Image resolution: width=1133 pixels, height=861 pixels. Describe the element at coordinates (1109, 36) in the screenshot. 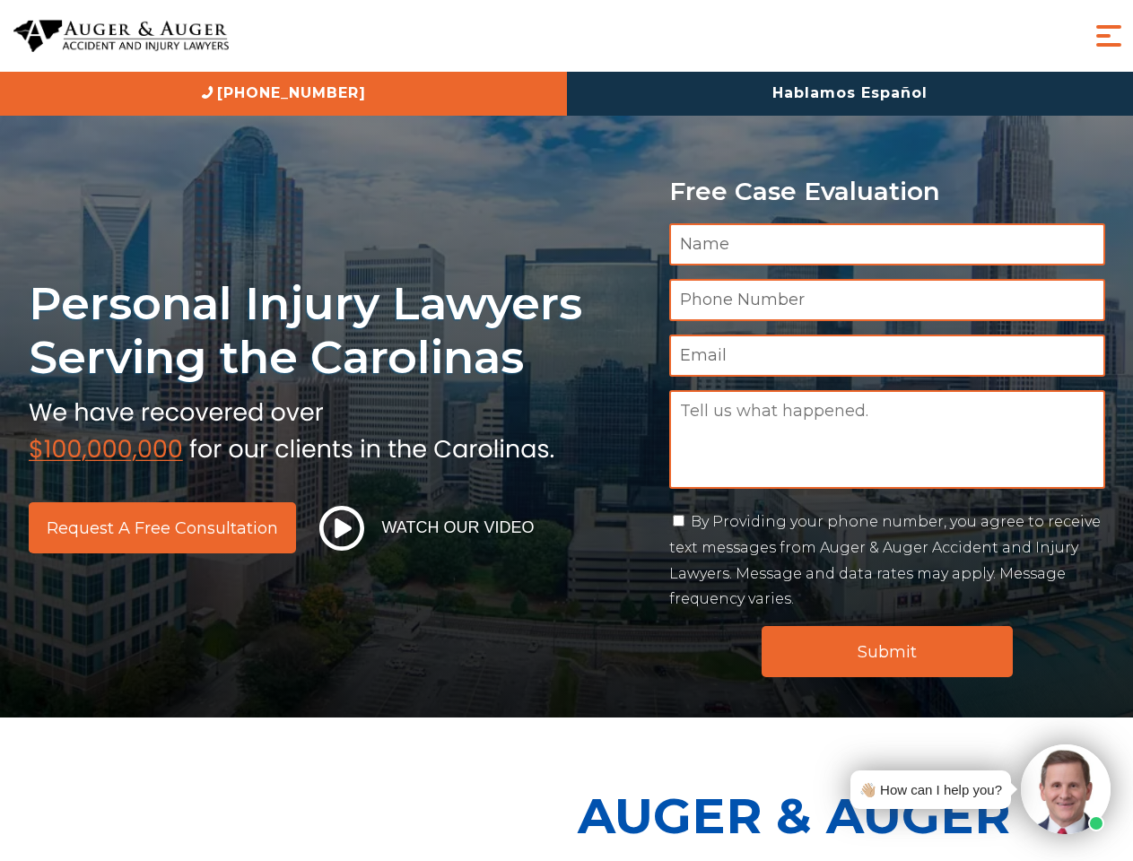

I see `button: Menu` at that location.